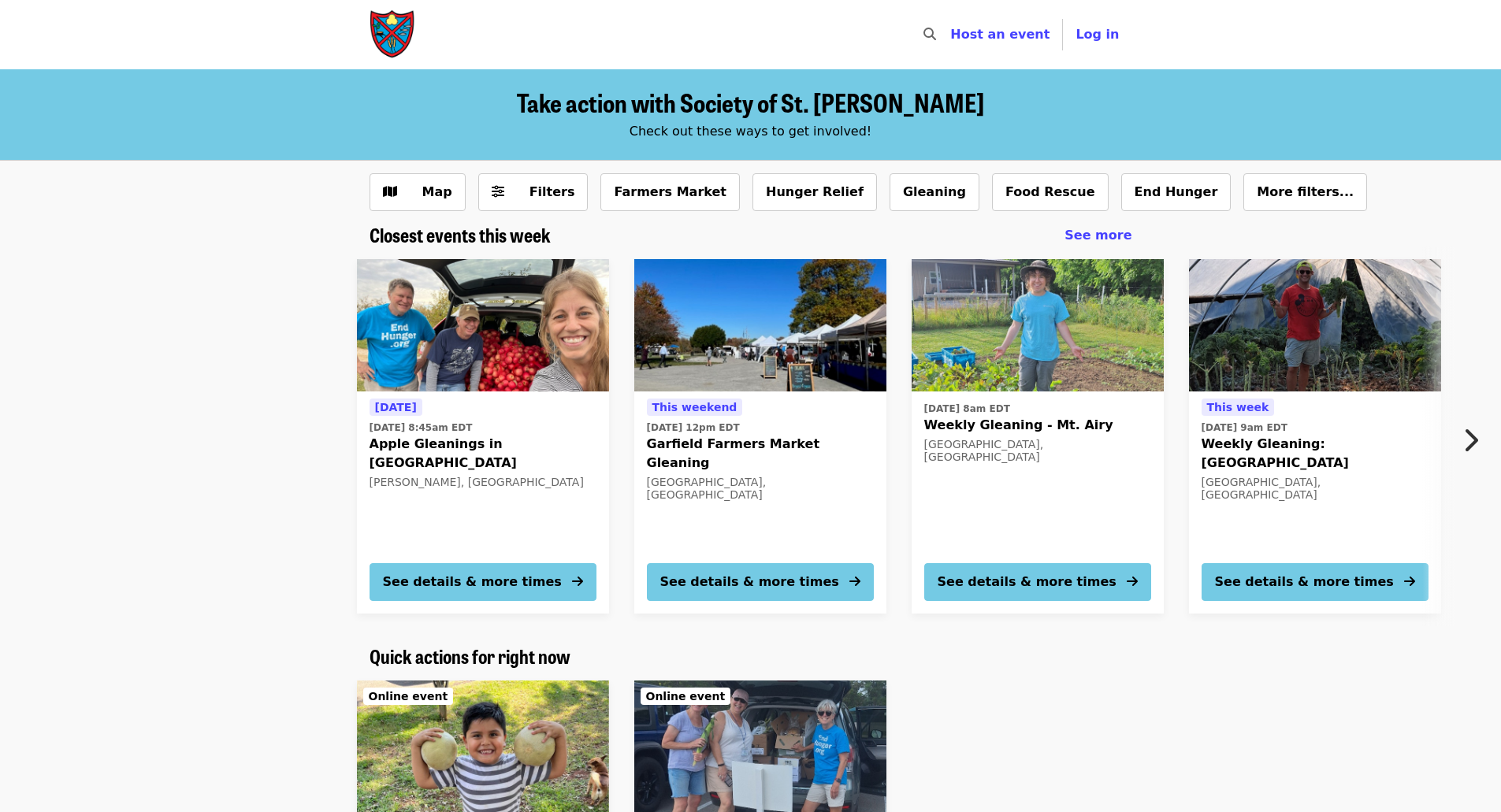 Image resolution: width=1501 pixels, height=812 pixels. What do you see at coordinates (418, 192) in the screenshot?
I see `a: Show map view` at bounding box center [418, 192].